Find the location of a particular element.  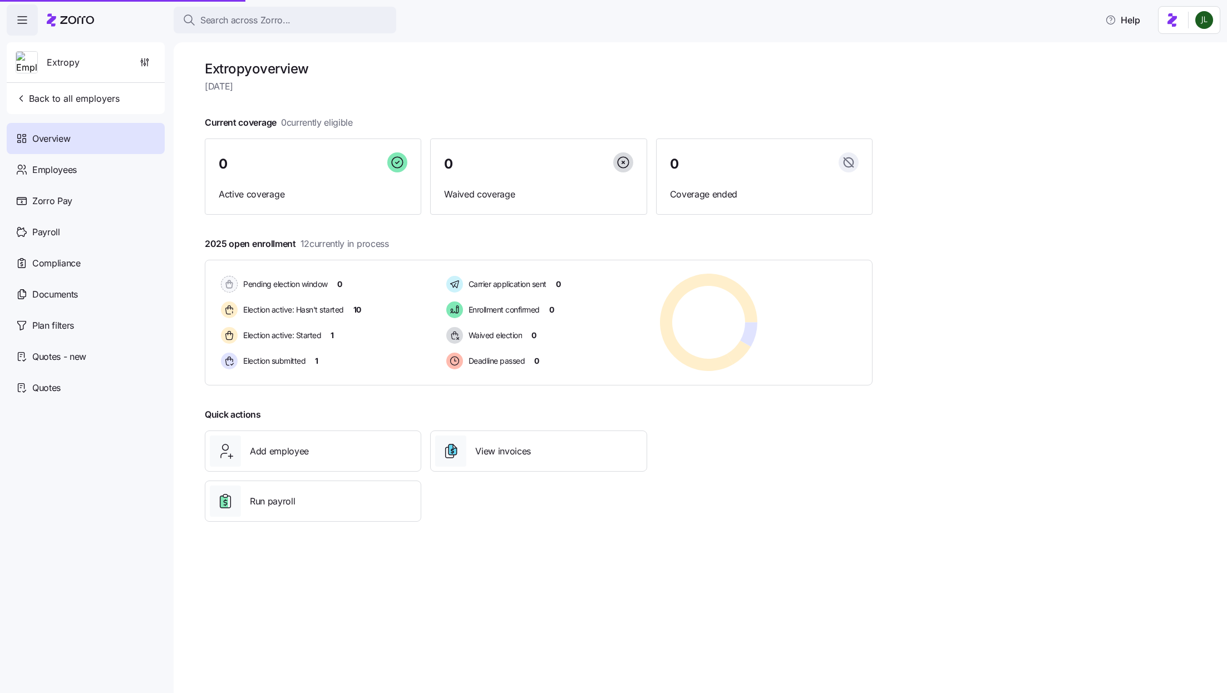

h1: Extropy overview is located at coordinates (539, 68).